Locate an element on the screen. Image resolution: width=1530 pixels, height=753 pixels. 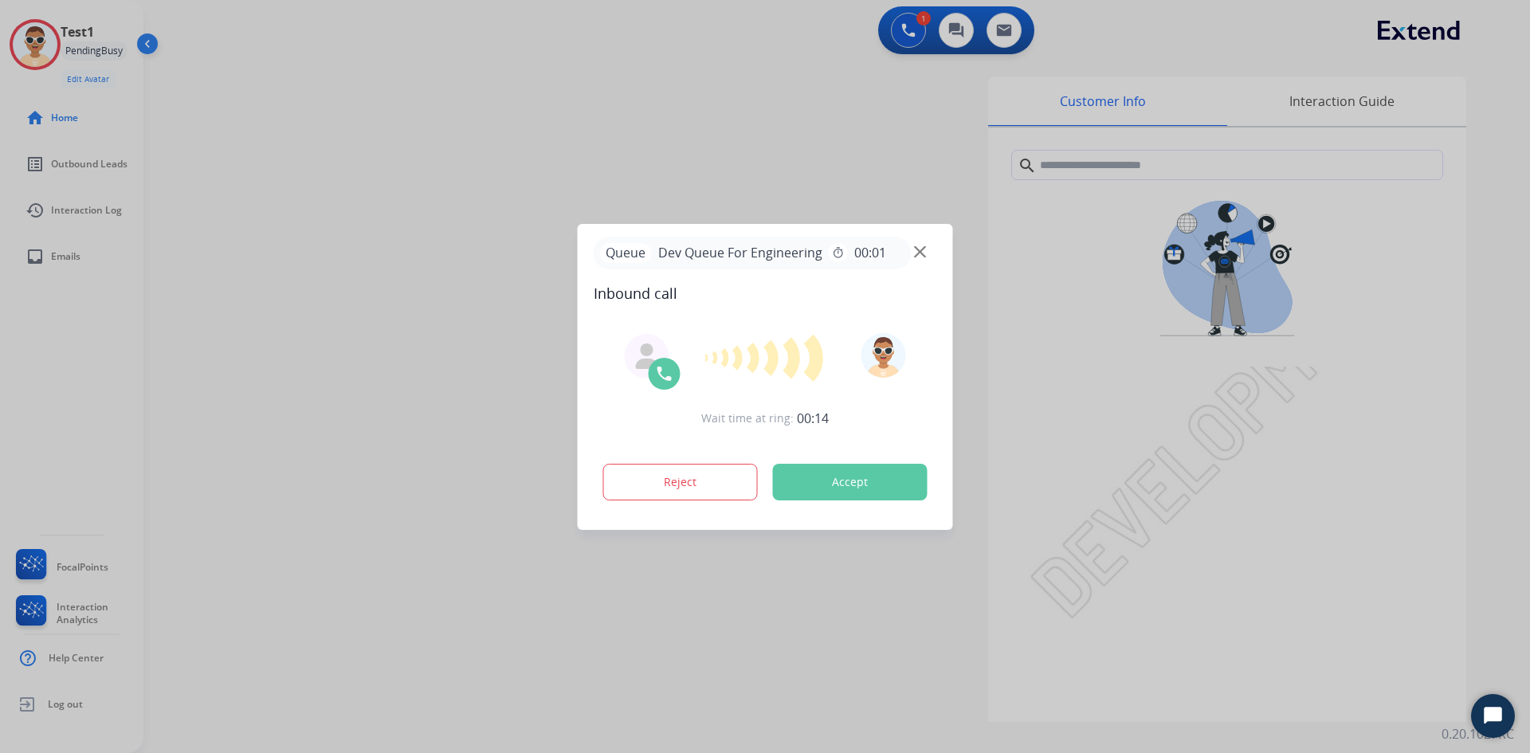
span: Wait time at ring: is located at coordinates (747, 418).